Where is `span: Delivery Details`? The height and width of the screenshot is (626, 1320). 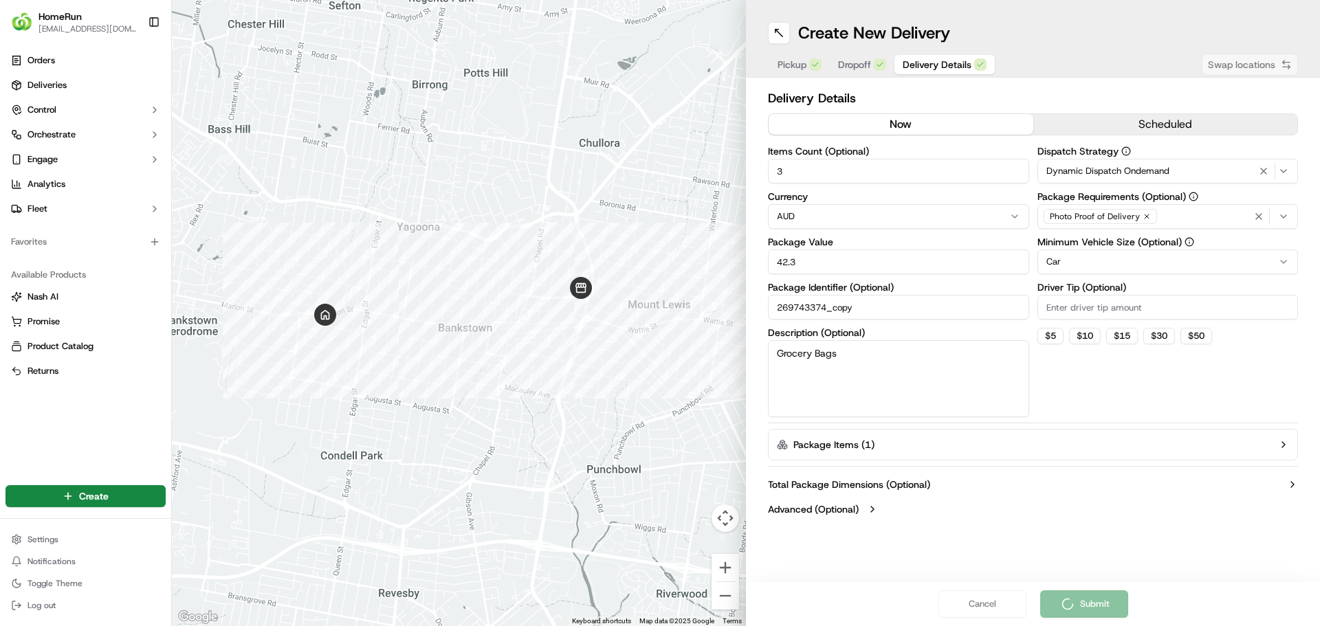
span: Delivery Details is located at coordinates (937, 65).